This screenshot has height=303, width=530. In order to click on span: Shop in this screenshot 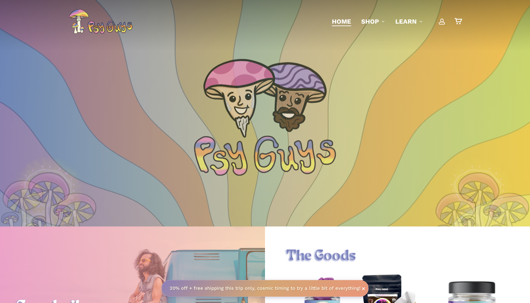, I will do `click(370, 21)`.